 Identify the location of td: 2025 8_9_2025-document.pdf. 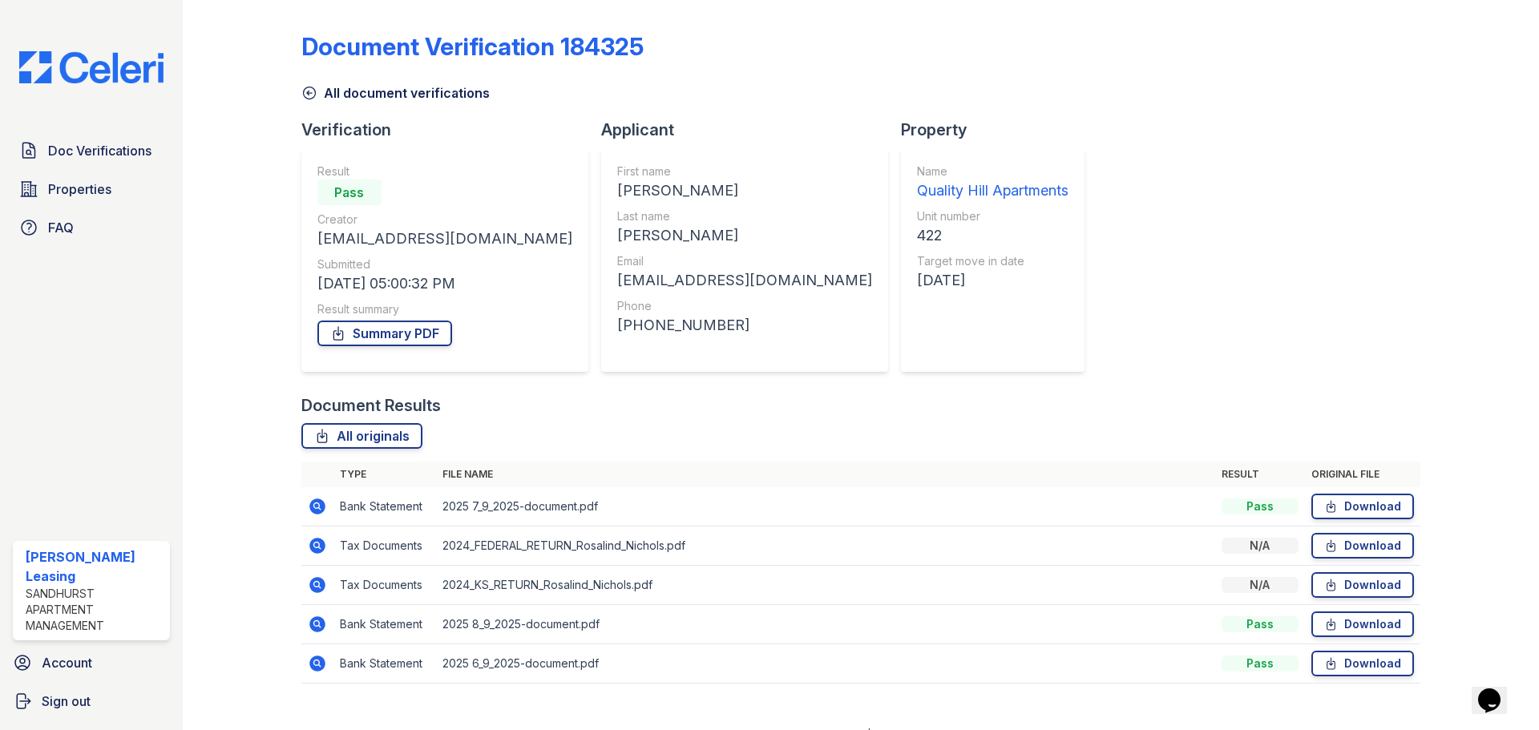
(826, 624).